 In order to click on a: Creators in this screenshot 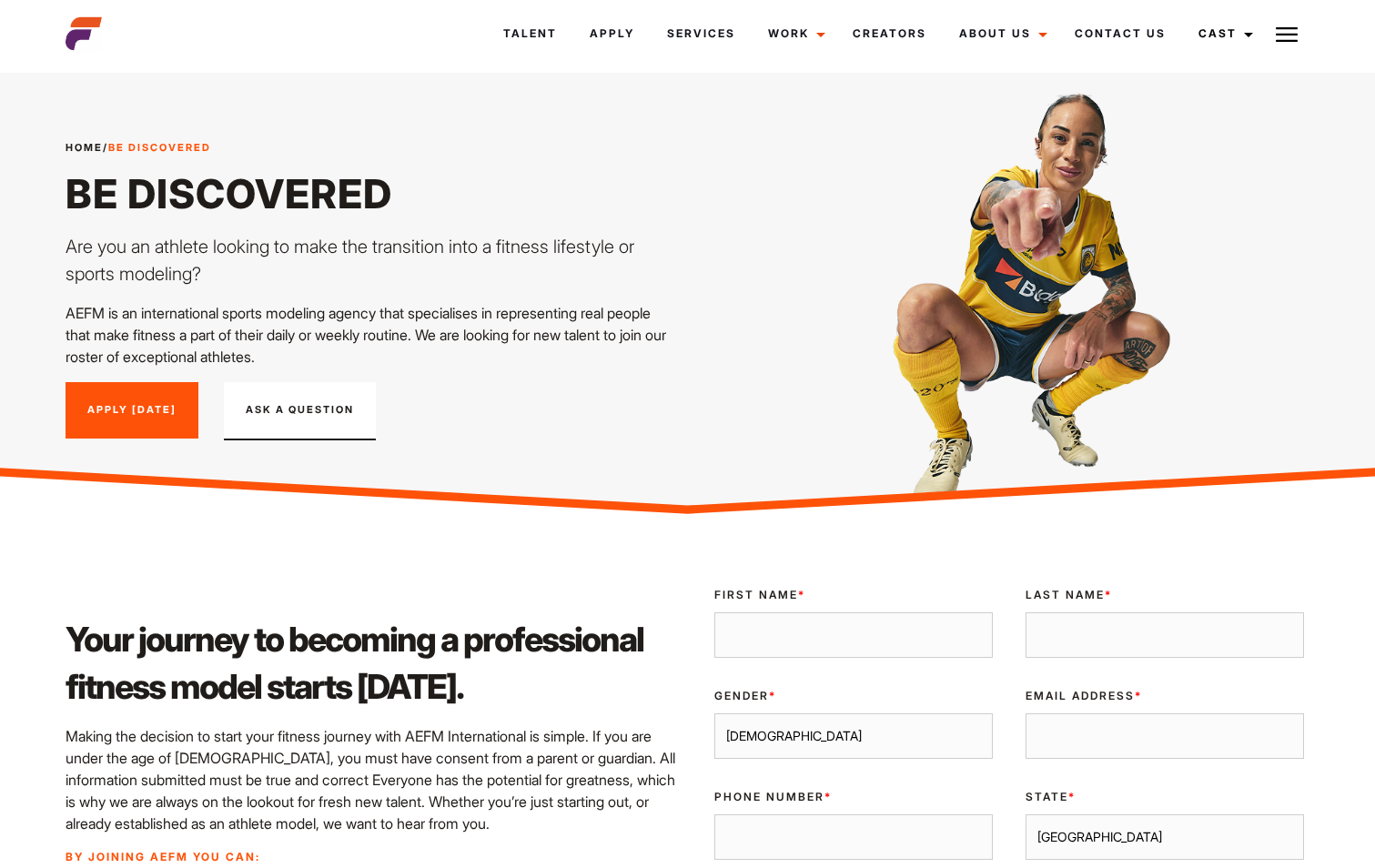, I will do `click(889, 34)`.